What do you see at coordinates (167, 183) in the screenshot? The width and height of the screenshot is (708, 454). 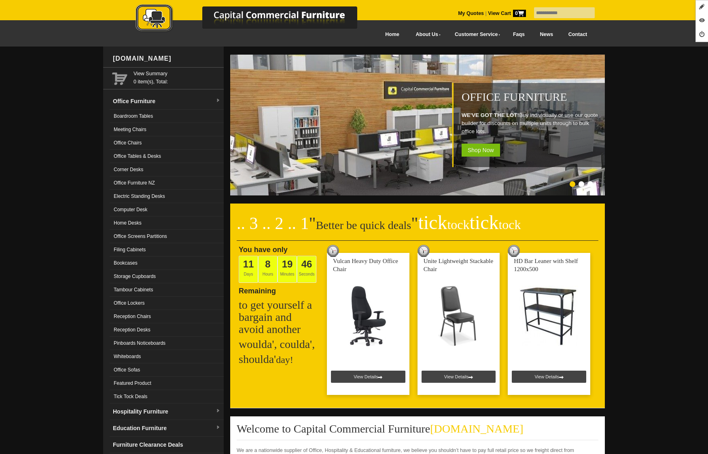 I see `a: Office Furniture NZ` at bounding box center [167, 183].